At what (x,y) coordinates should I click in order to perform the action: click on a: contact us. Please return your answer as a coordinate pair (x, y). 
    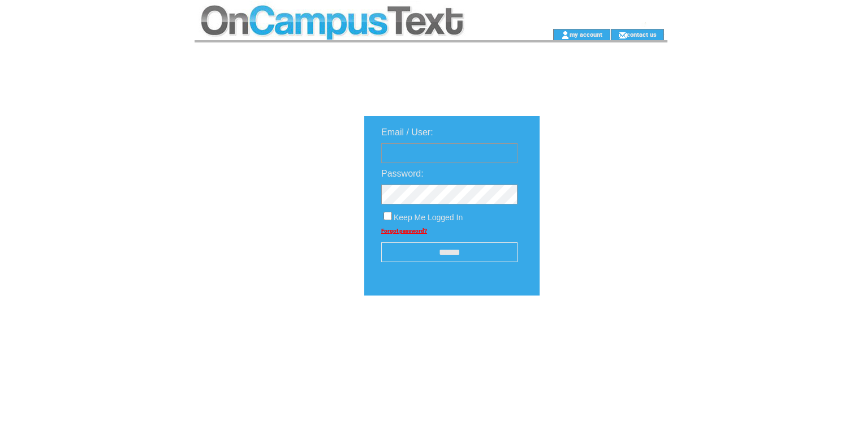
    Looking at the image, I should click on (641, 34).